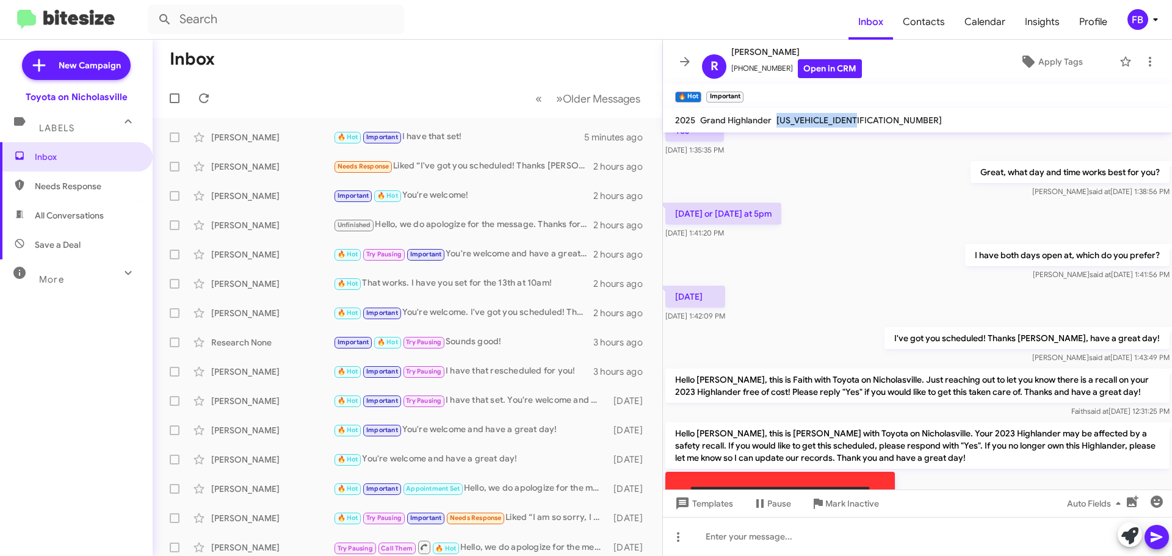  Describe the element at coordinates (771, 503) in the screenshot. I see `button: Pause` at that location.